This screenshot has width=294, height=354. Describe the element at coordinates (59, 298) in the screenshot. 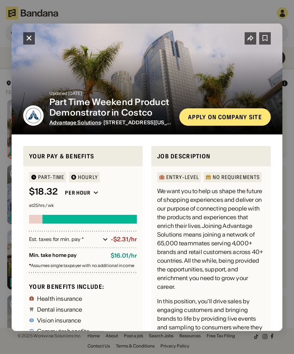

I see `div: Health insurance` at that location.